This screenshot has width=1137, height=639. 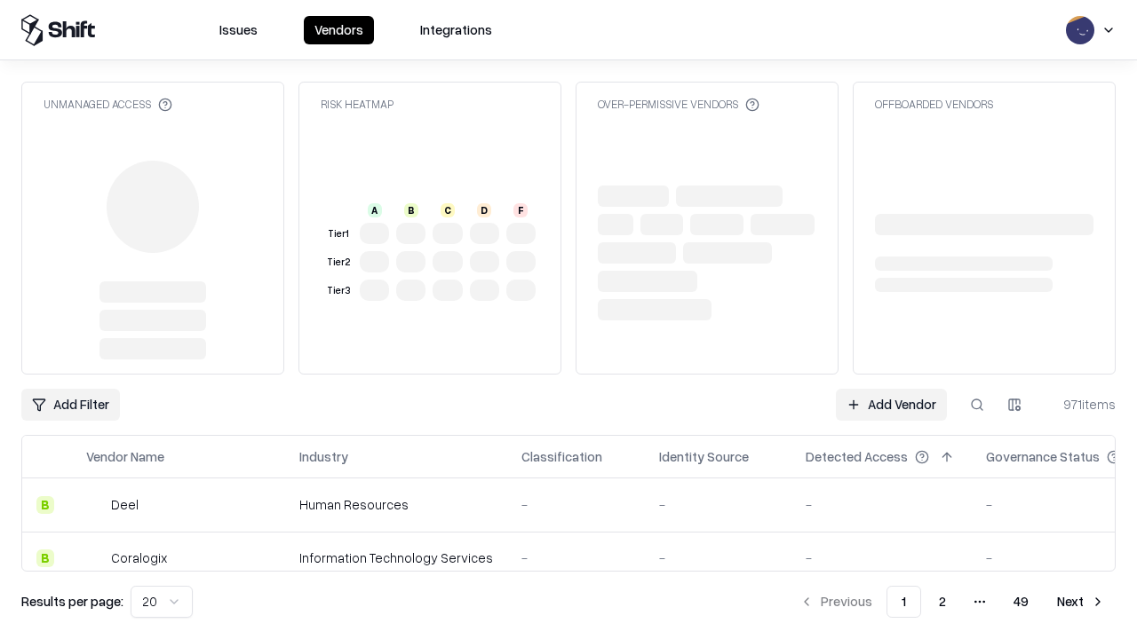 What do you see at coordinates (72, 601) in the screenshot?
I see `p: Results per page:` at bounding box center [72, 601].